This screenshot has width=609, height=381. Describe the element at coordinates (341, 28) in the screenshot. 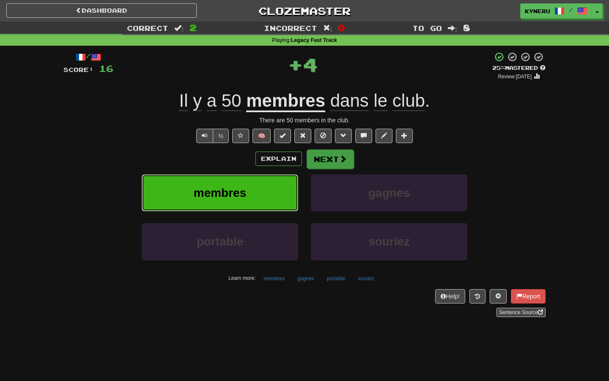

I see `span: 0` at that location.